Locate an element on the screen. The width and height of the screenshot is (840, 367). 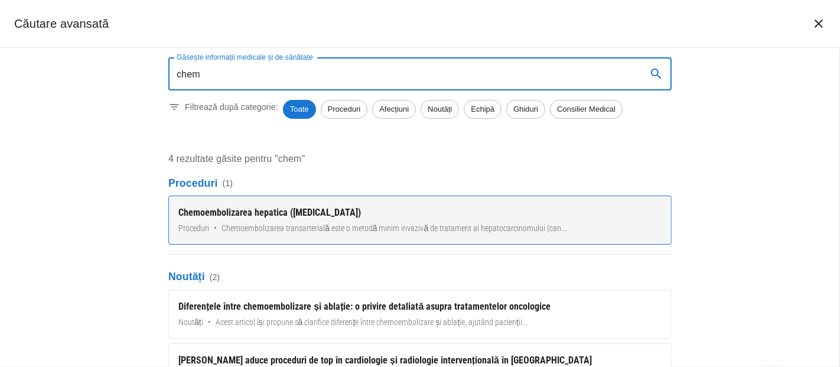
div: Ghiduri is located at coordinates (526, 109).